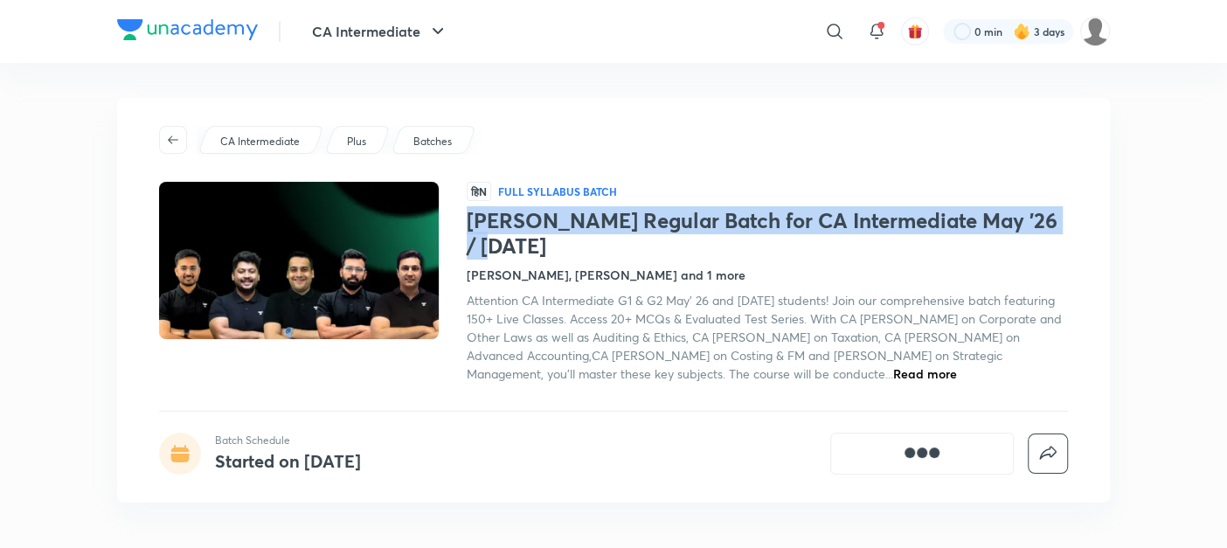 This screenshot has height=548, width=1227. Describe the element at coordinates (380, 31) in the screenshot. I see `button: CA Intermediate` at that location.